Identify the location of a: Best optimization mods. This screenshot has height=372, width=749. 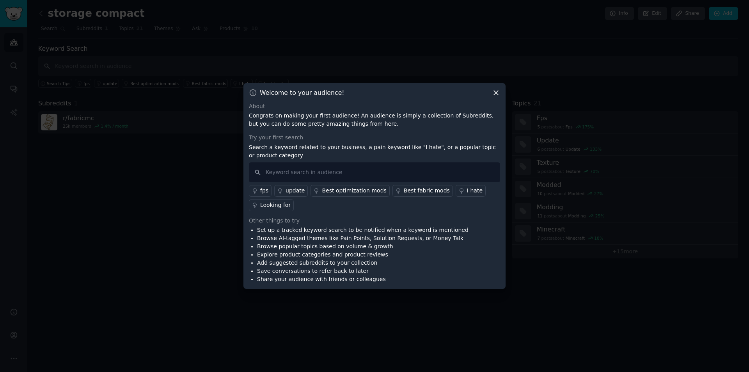
(350, 191).